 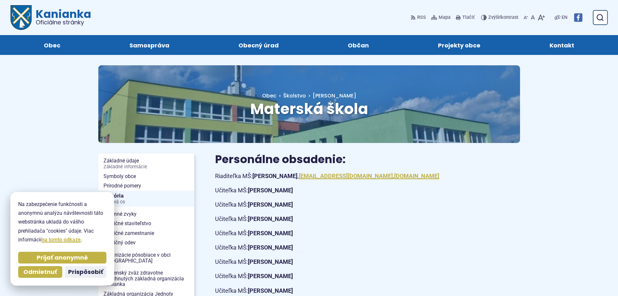 I want to click on a: Mapa, so click(x=441, y=18).